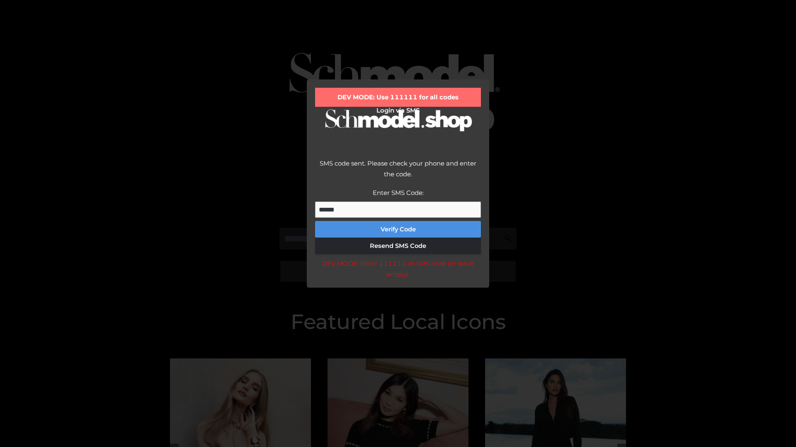  Describe the element at coordinates (398, 97) in the screenshot. I see `div: DEV MODE: Use 111111 for all codes` at that location.